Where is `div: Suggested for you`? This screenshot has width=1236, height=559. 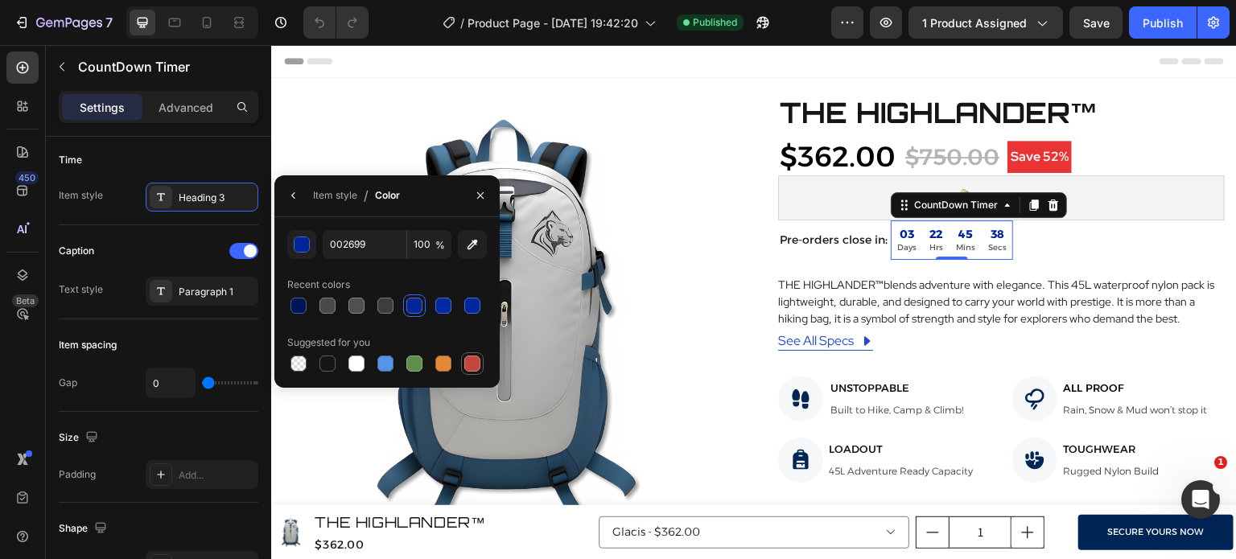 div: Suggested for you is located at coordinates (328, 343).